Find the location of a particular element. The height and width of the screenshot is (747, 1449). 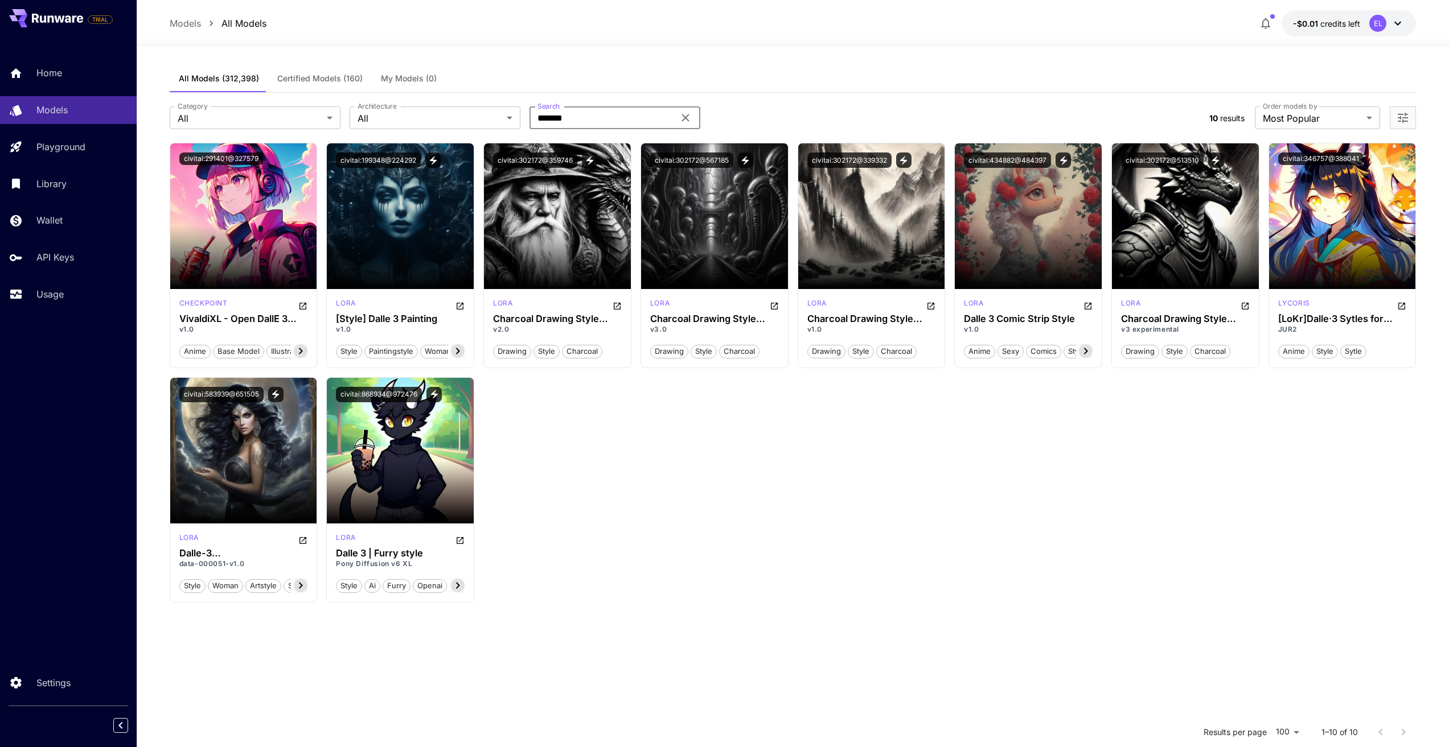

button: civitai:302172@359746 is located at coordinates (535, 160).